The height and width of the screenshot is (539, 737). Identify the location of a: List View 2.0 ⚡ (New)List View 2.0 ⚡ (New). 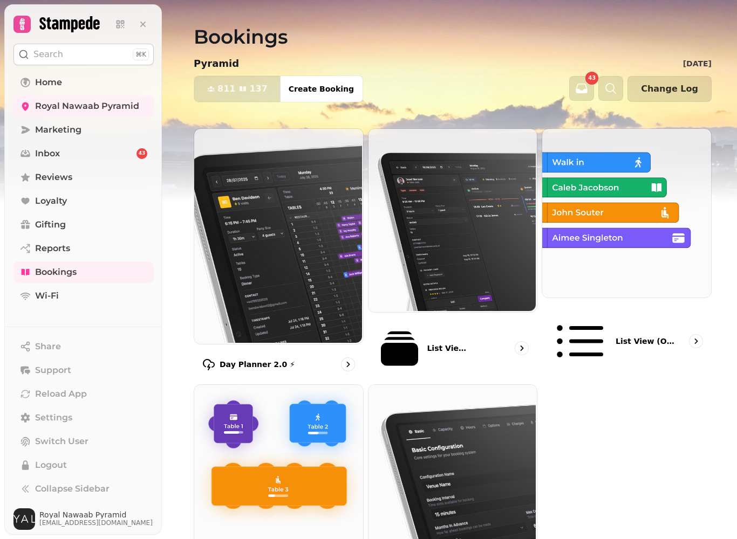
(452, 254).